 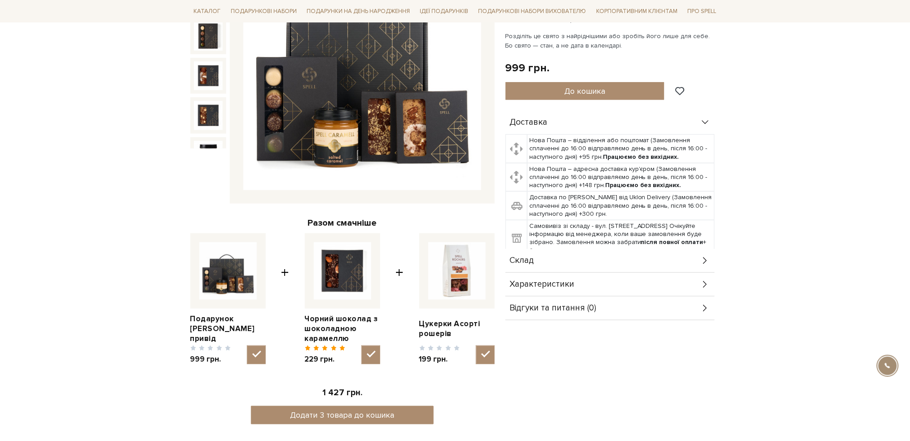 I want to click on button: Додати 3 товара до кошика, so click(x=342, y=415).